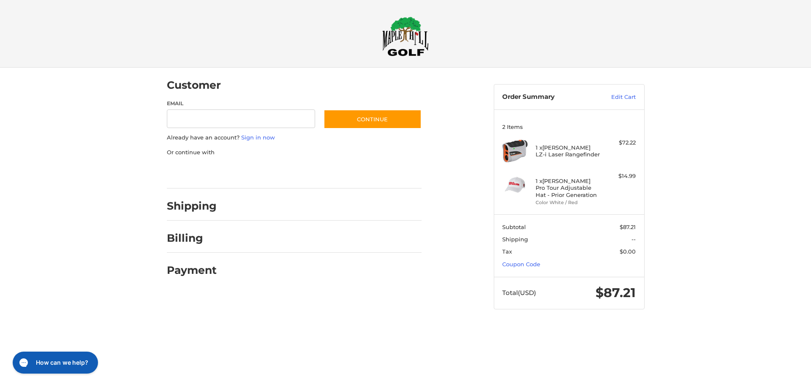  Describe the element at coordinates (507, 251) in the screenshot. I see `span: Tax` at that location.